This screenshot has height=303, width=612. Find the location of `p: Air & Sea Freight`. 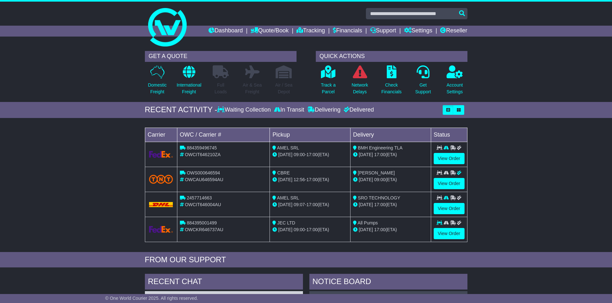

p: Air & Sea Freight is located at coordinates (252, 89).